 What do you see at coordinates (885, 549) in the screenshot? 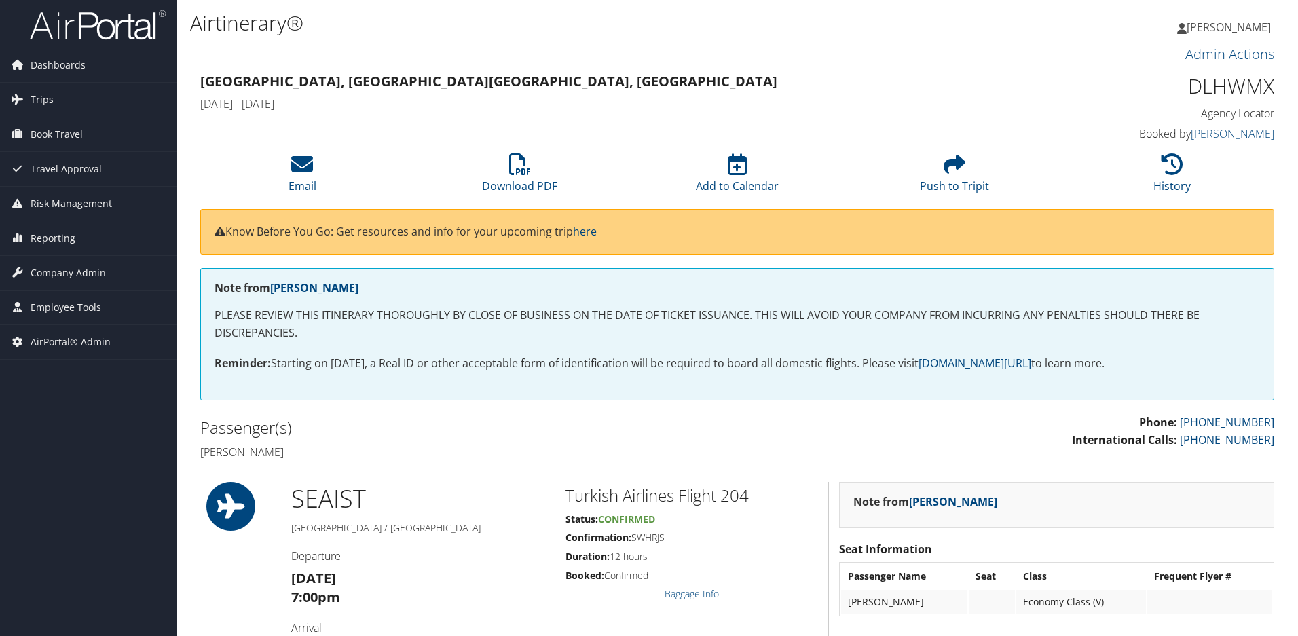
I see `strong: Seat Information` at bounding box center [885, 549].